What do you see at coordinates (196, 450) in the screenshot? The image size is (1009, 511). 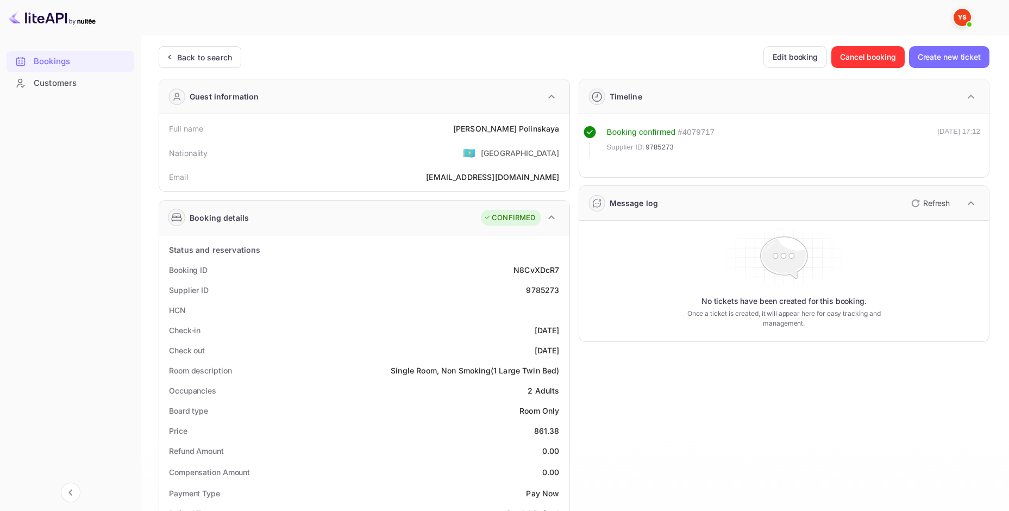 I see `ya-tr-span: Refund Amount` at bounding box center [196, 450].